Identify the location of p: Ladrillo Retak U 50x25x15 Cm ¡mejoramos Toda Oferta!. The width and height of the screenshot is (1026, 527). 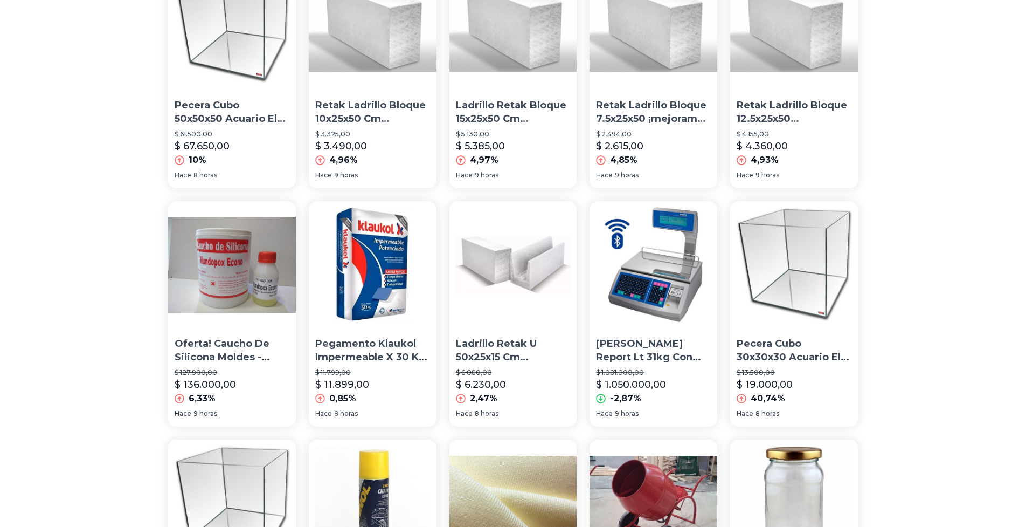
(513, 350).